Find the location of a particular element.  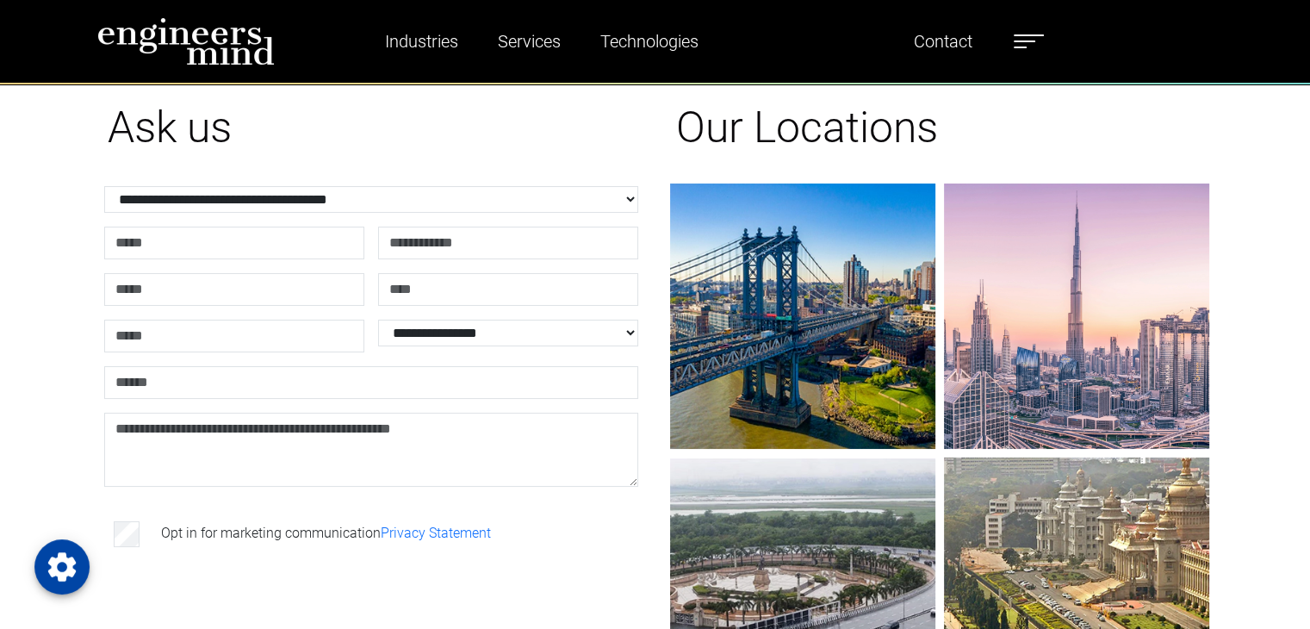

h1: Ask us is located at coordinates (371, 127).